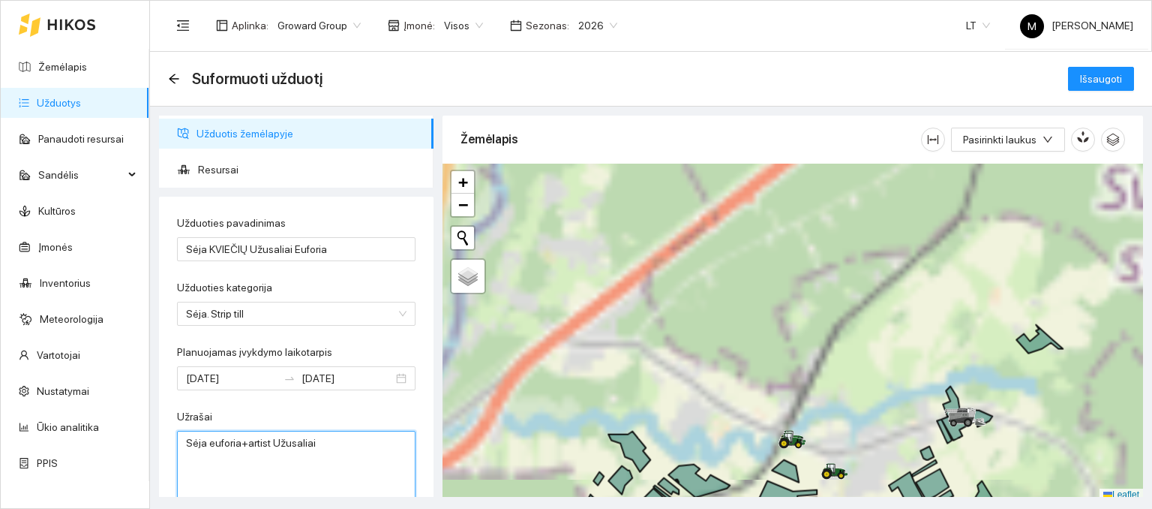 Image resolution: width=1152 pixels, height=509 pixels. What do you see at coordinates (1000, 140) in the screenshot?
I see `span: Pasirinkti laukus` at bounding box center [1000, 140].